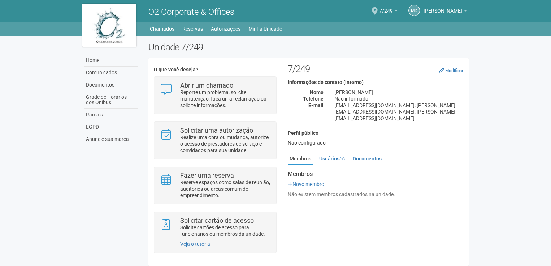  What do you see at coordinates (111, 73) in the screenshot?
I see `a: Comunicados` at bounding box center [111, 73].